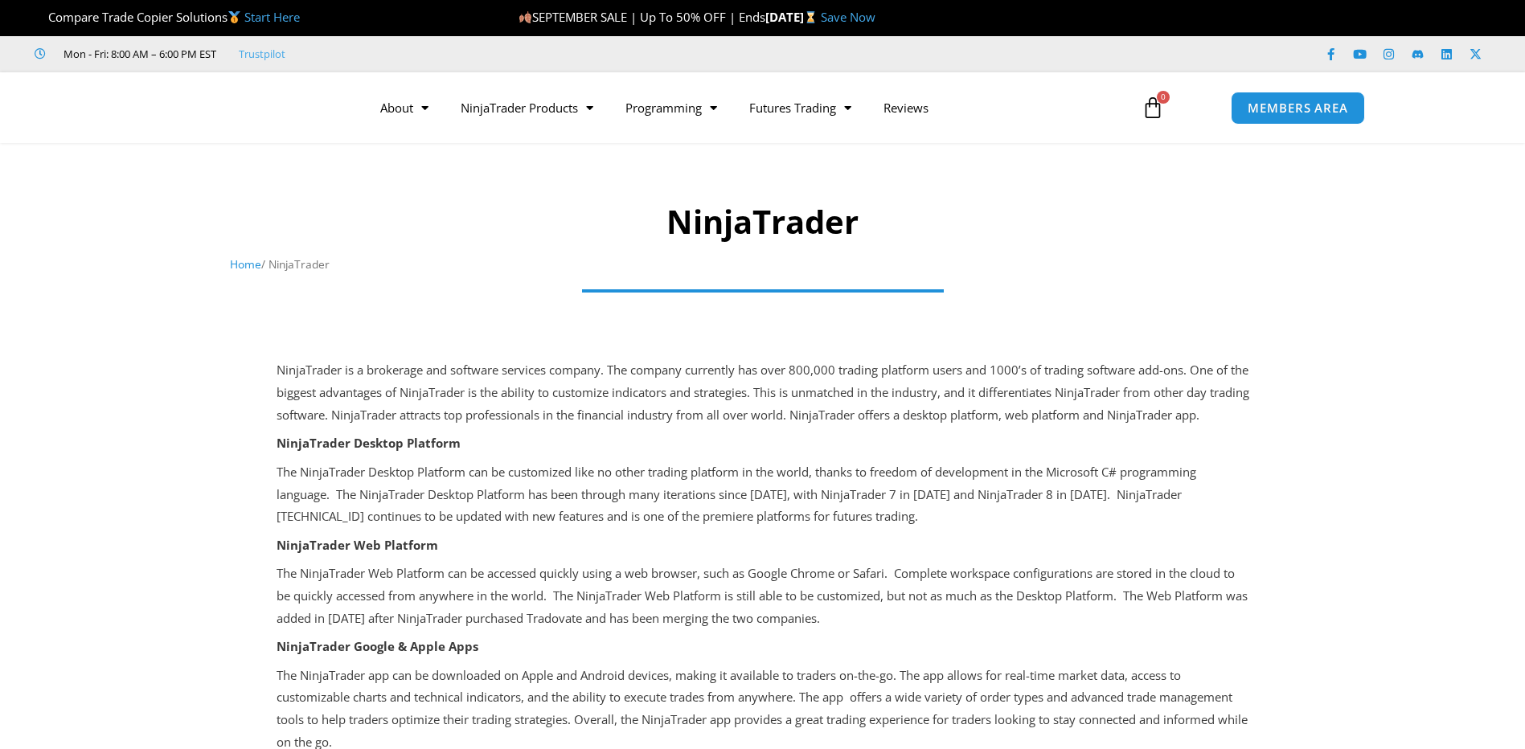 The width and height of the screenshot is (1525, 749). I want to click on nav: Breadcrumb, so click(762, 264).